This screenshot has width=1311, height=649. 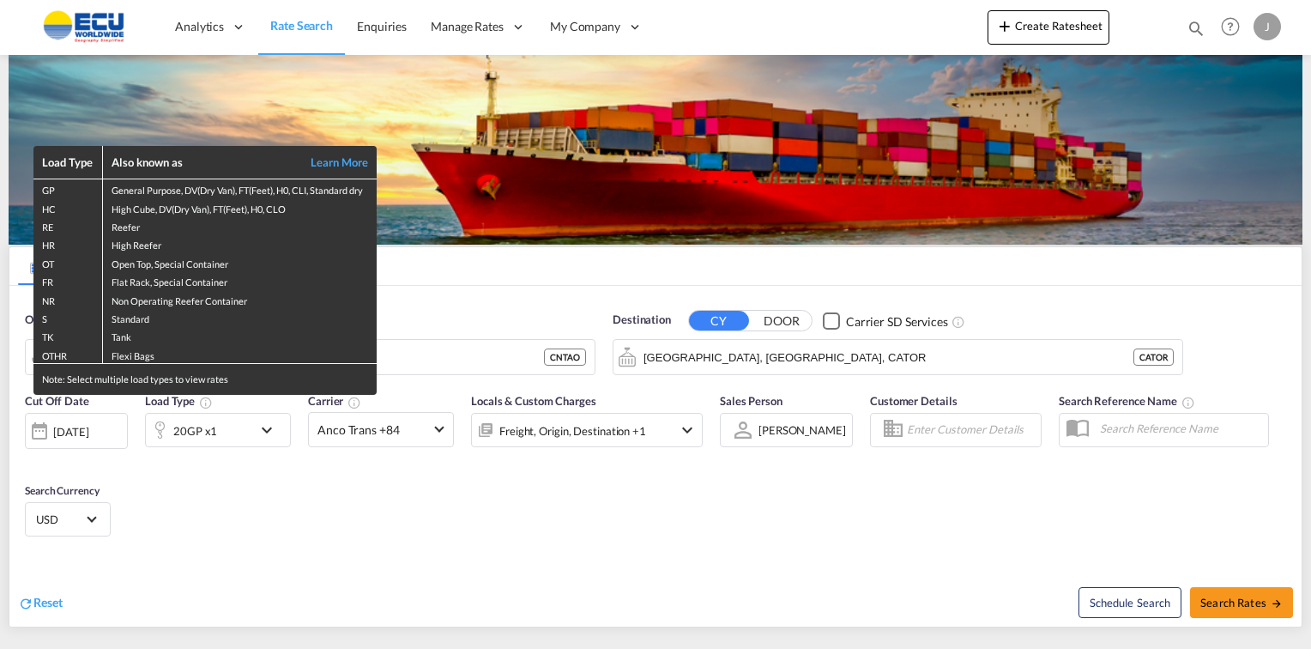 I want to click on td: Flexi Bags, so click(x=239, y=354).